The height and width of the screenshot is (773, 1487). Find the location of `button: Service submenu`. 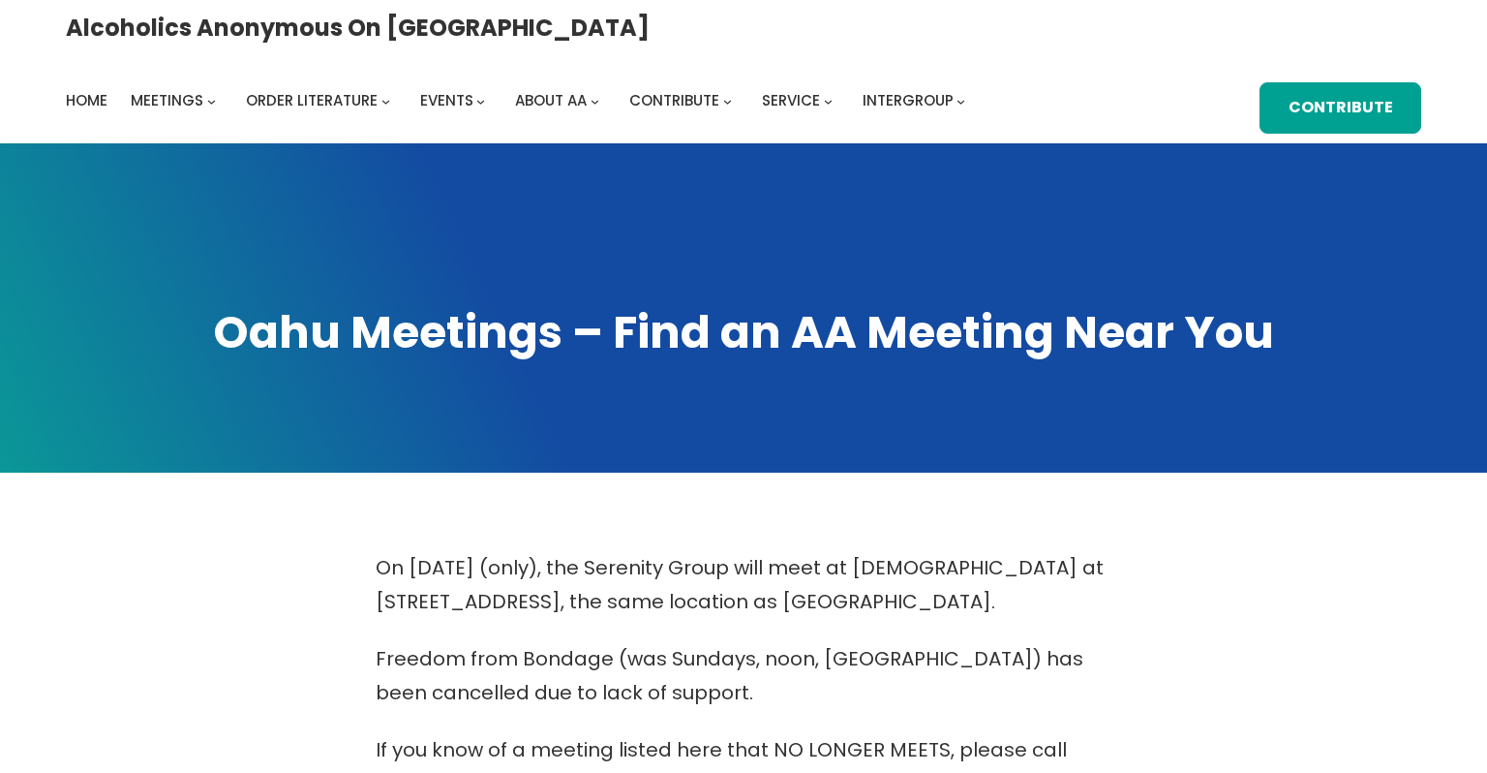

button: Service submenu is located at coordinates (828, 101).